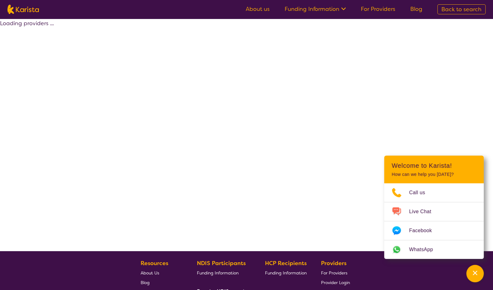 The image size is (493, 290). What do you see at coordinates (461, 9) in the screenshot?
I see `a: Back to search` at bounding box center [461, 9].